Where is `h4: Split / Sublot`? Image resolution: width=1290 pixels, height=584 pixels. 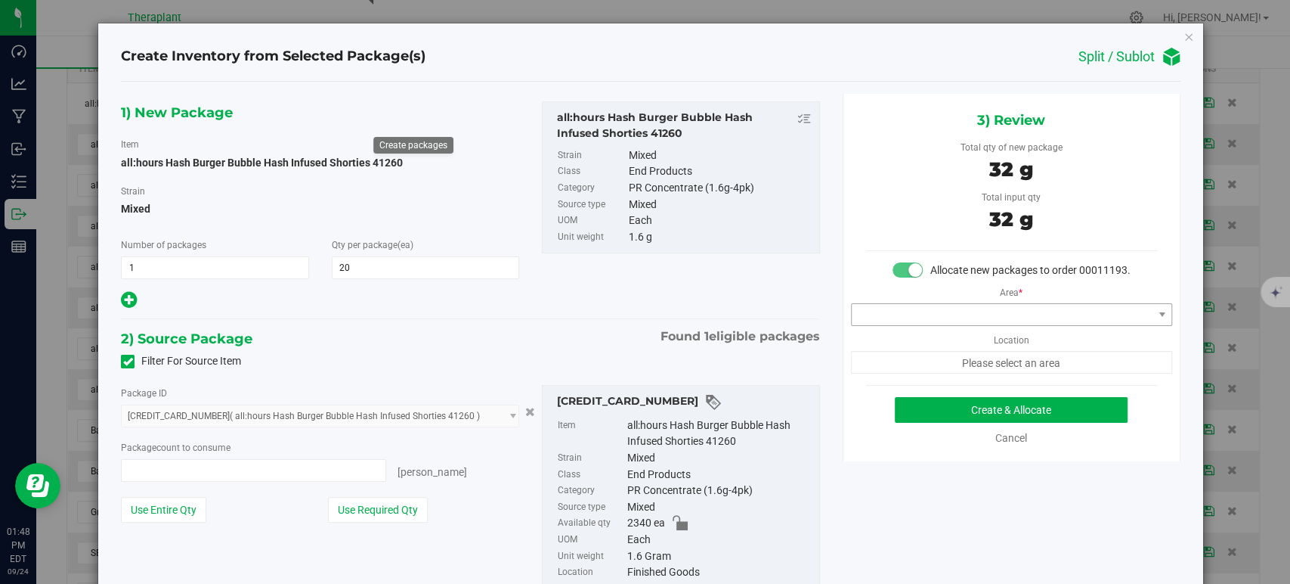 h4: Split / Sublot is located at coordinates (1116, 57).